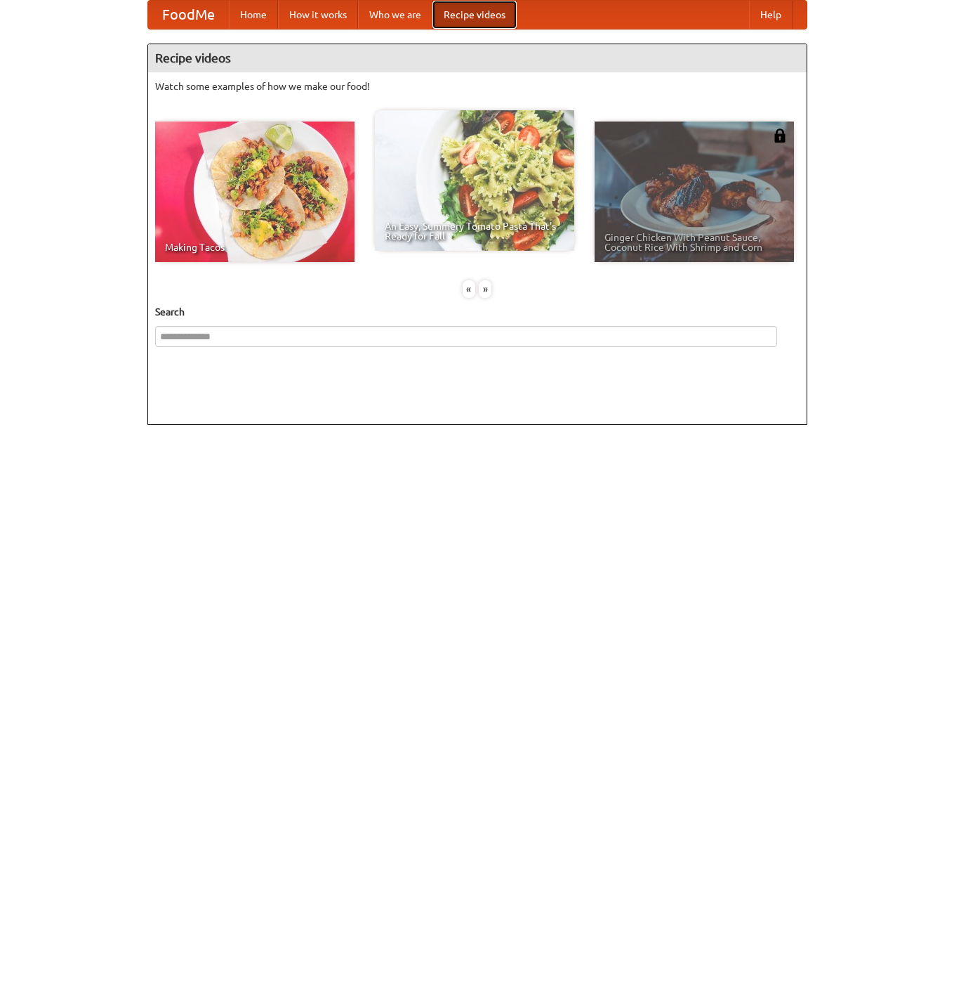 Image resolution: width=954 pixels, height=994 pixels. I want to click on img: 483408.png, so click(780, 136).